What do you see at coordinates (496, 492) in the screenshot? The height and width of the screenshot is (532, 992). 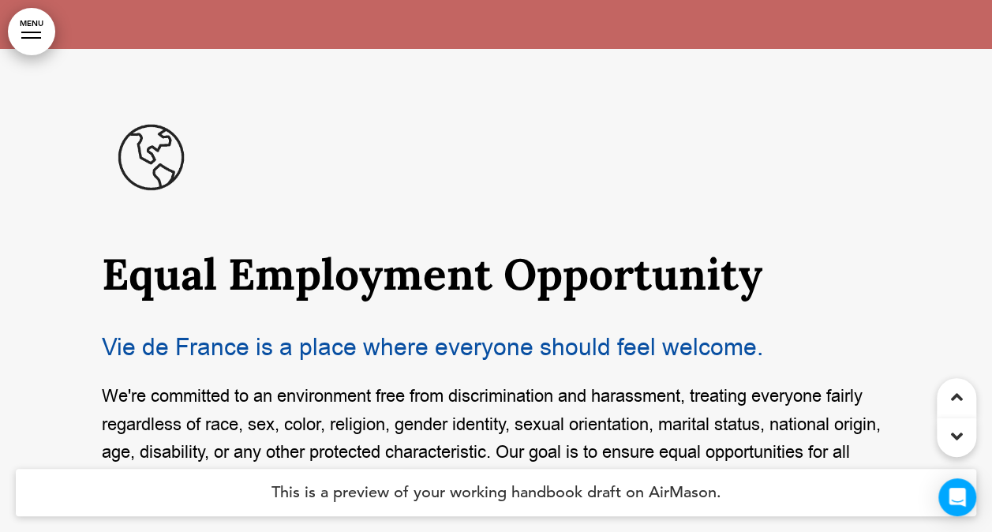 I see `h4: This is a preview of your working handbook draft on AirMason.` at bounding box center [496, 492].